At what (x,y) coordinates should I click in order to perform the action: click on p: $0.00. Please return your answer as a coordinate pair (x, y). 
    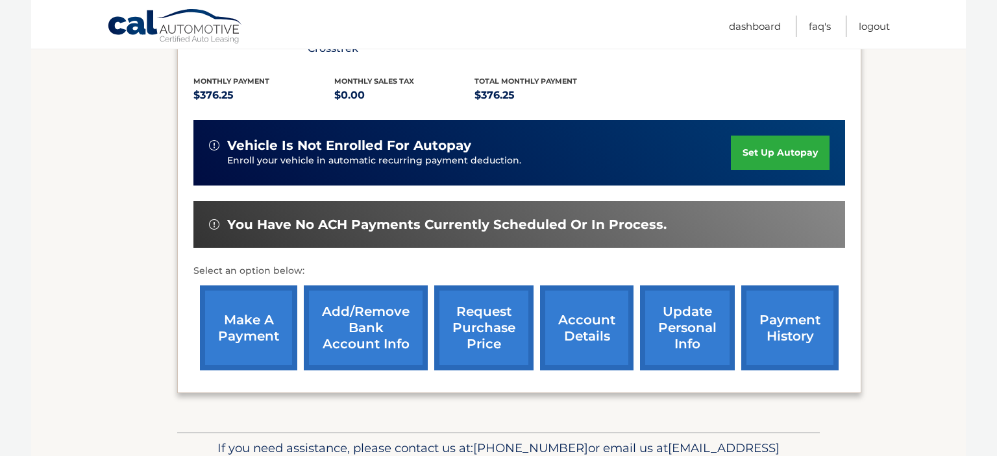
    Looking at the image, I should click on (404, 95).